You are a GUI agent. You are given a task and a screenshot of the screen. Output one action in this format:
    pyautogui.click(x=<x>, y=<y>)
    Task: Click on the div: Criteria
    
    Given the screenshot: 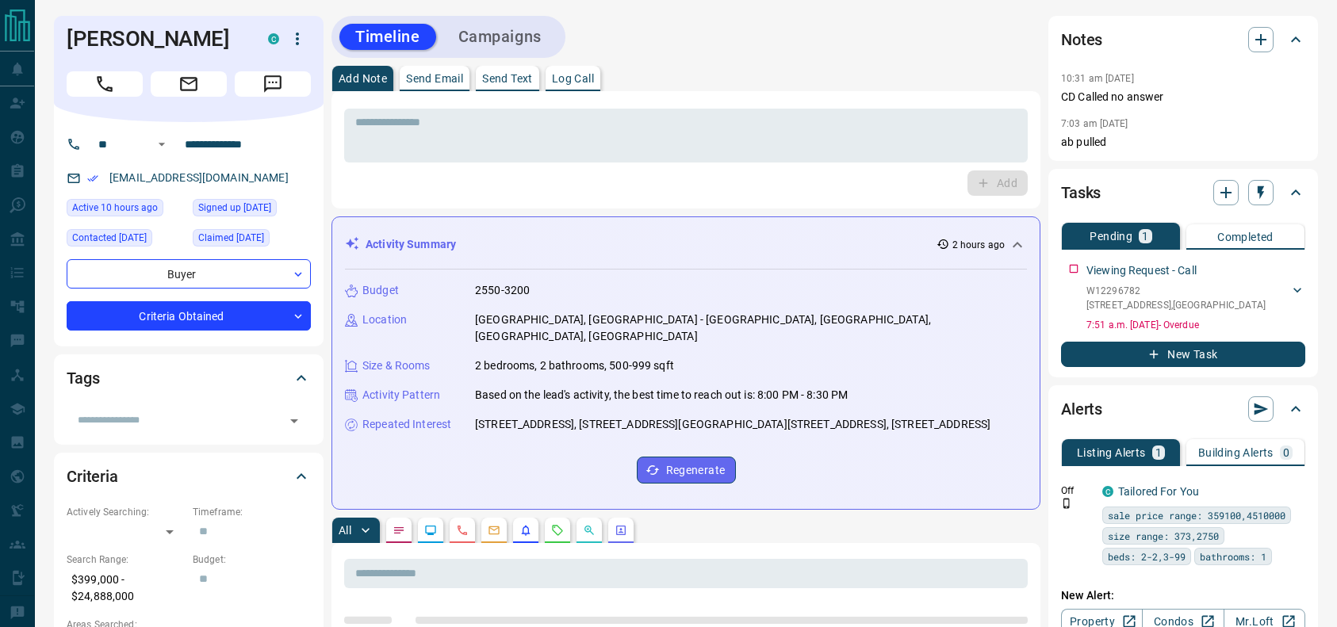 What is the action you would take?
    pyautogui.click(x=189, y=477)
    